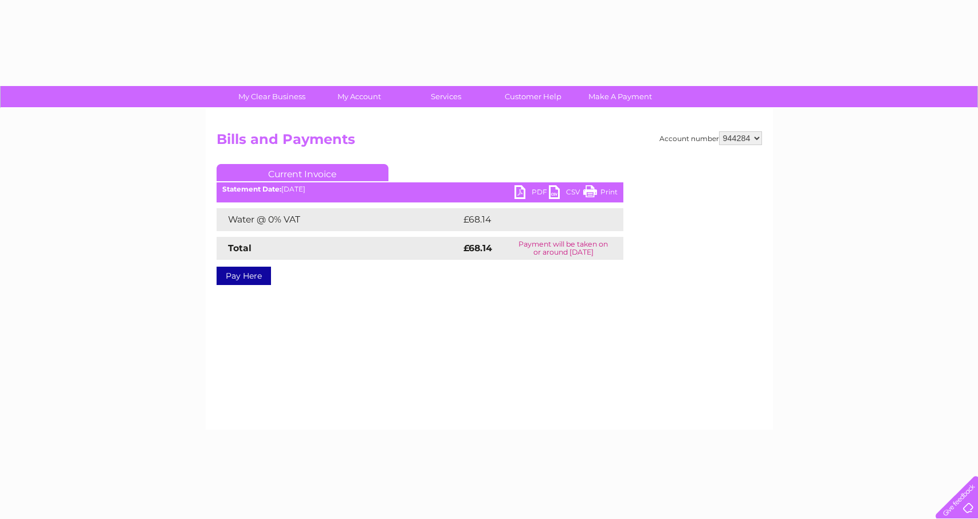 The width and height of the screenshot is (978, 519). I want to click on a: CSV, so click(566, 193).